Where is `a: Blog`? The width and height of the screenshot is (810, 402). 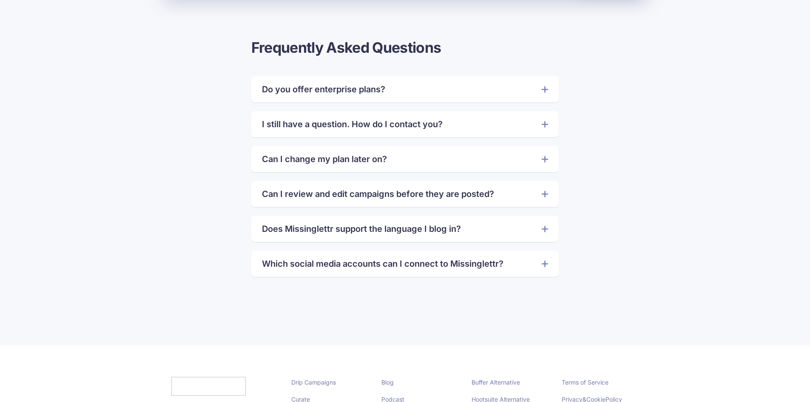 a: Blog is located at coordinates (387, 382).